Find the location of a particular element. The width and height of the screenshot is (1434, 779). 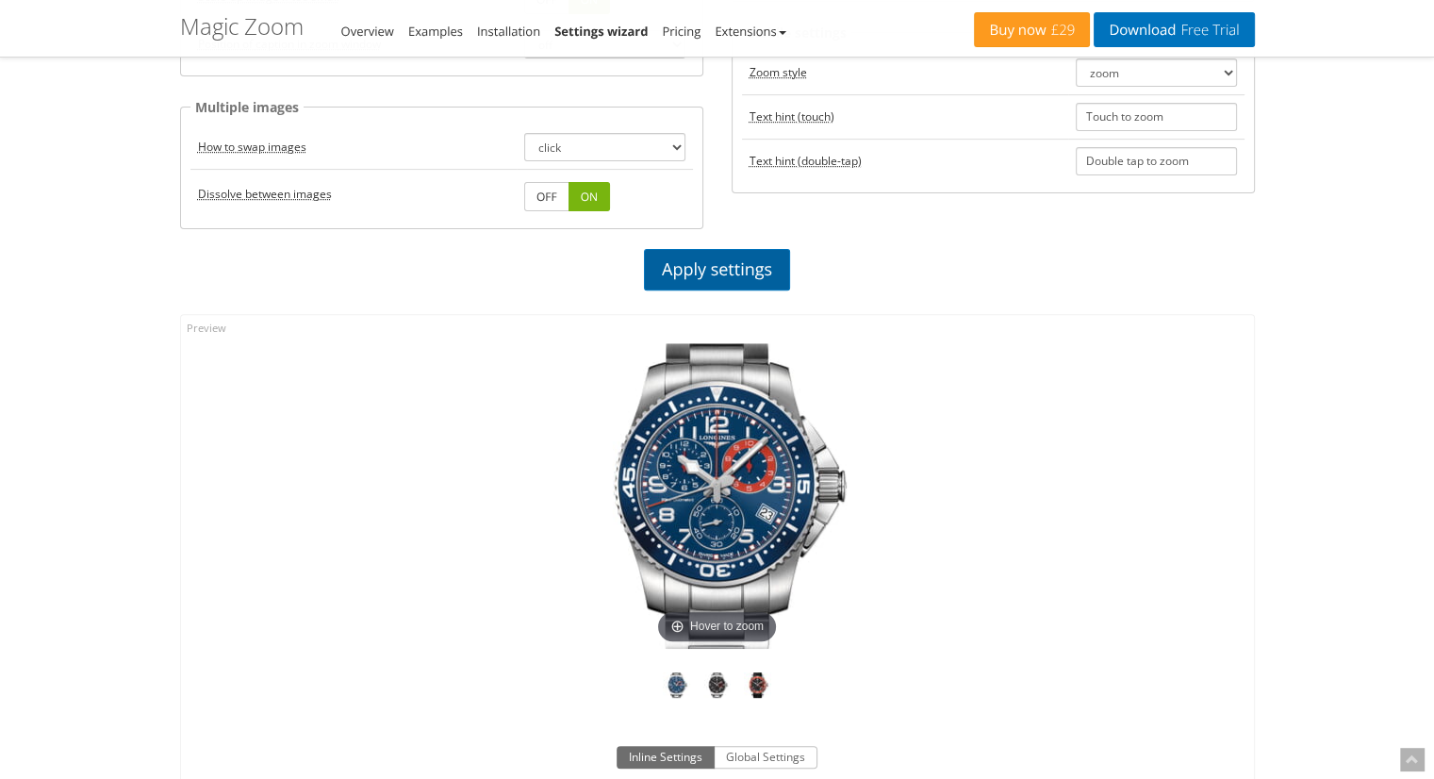

span: Free Trial is located at coordinates (1207, 30).